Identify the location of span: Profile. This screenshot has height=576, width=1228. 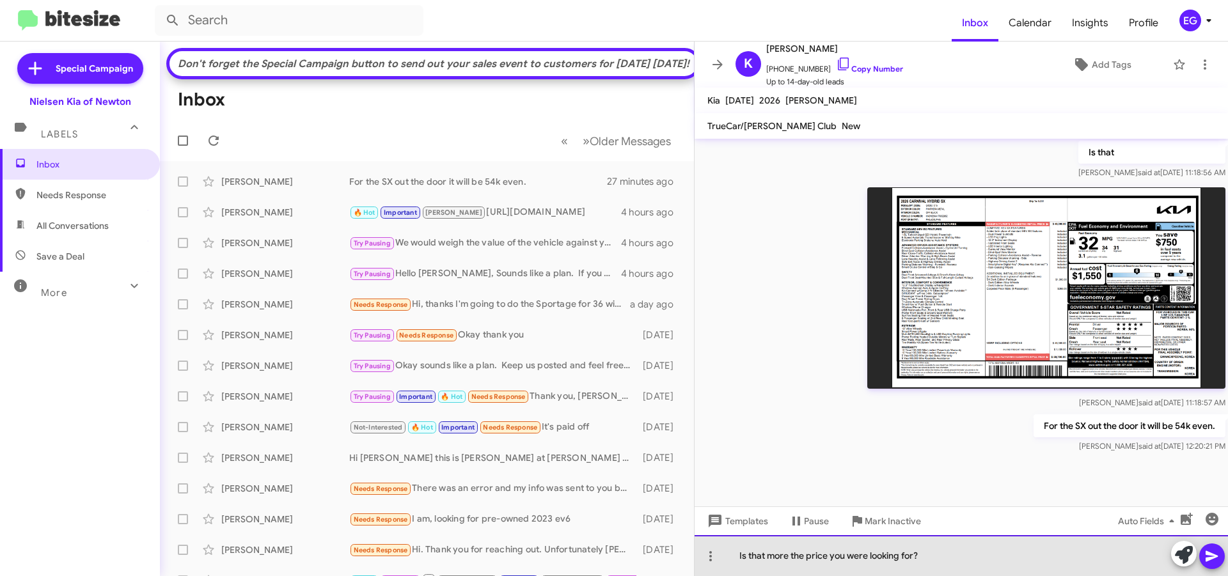
(1144, 23).